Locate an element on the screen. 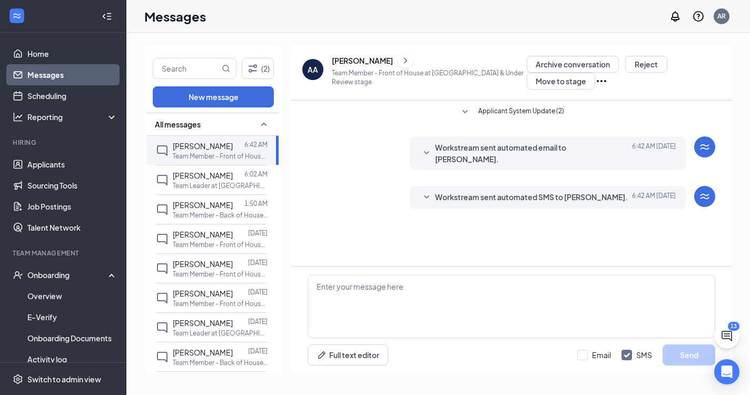 This screenshot has width=750, height=395. svg: Filter is located at coordinates (253, 68).